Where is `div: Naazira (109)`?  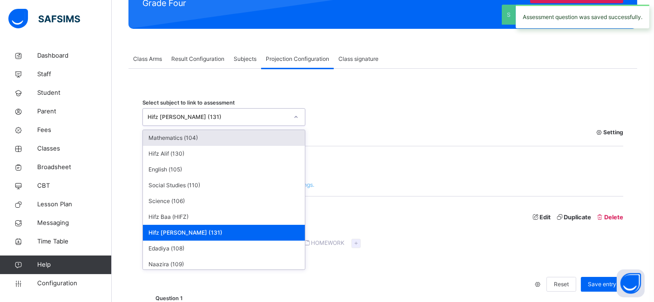
div: Naazira (109) is located at coordinates (224, 265).